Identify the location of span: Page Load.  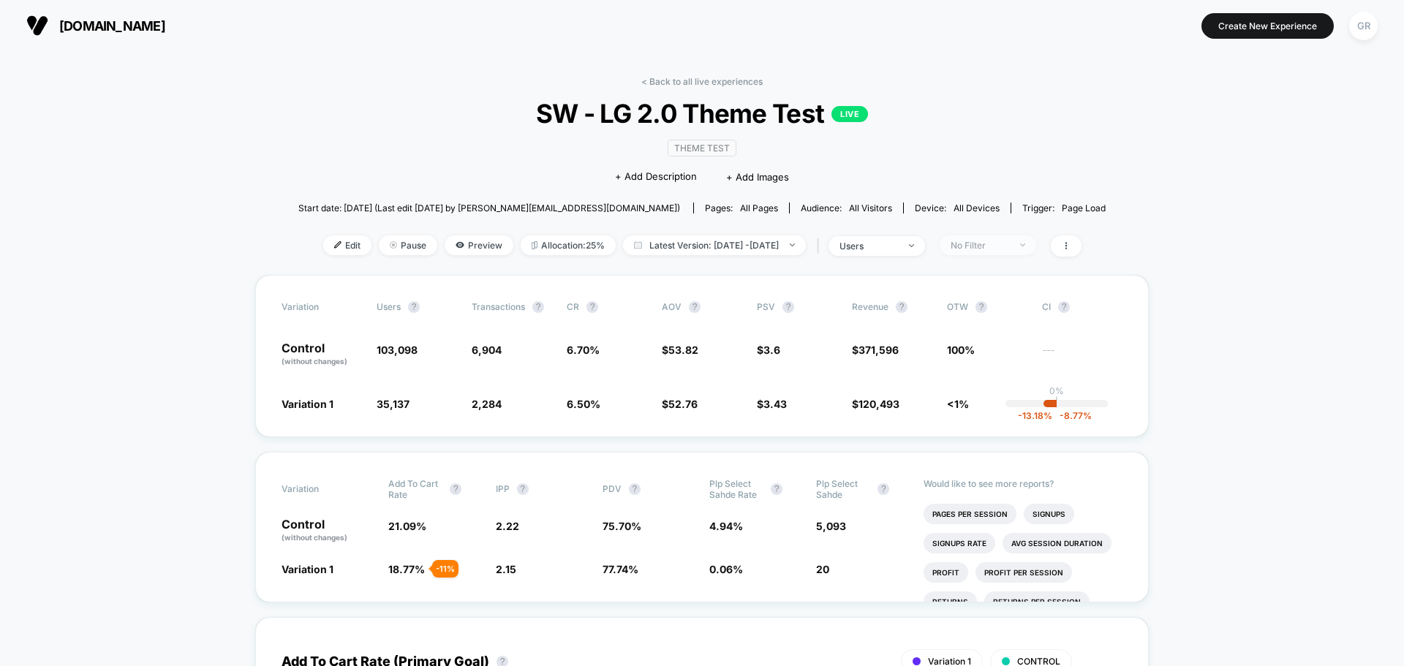
(1084, 208).